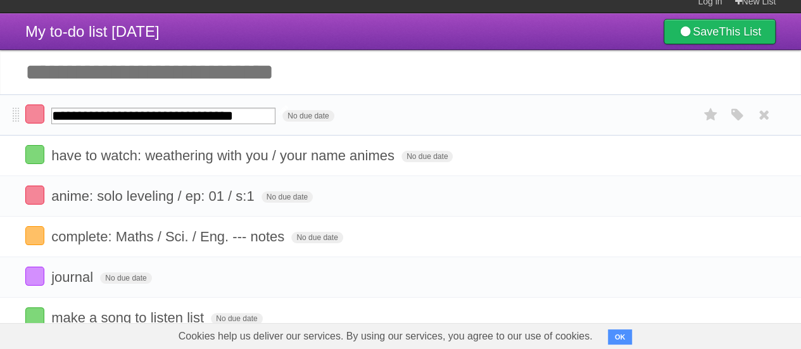 The height and width of the screenshot is (349, 801). Describe the element at coordinates (224, 155) in the screenshot. I see `span: have to watch: weathering with you / your name animes` at that location.